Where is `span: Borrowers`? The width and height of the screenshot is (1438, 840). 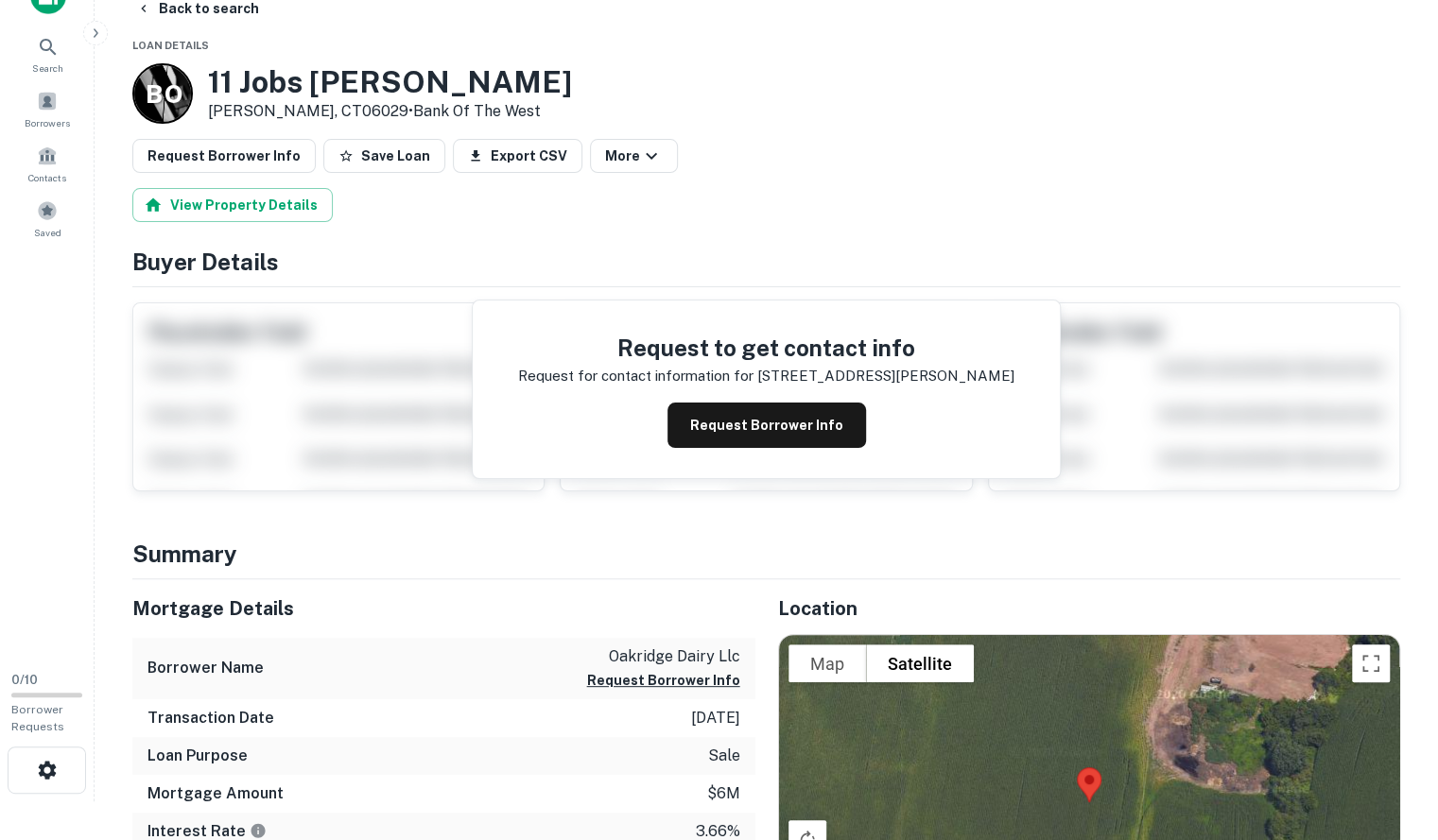
span: Borrowers is located at coordinates (47, 123).